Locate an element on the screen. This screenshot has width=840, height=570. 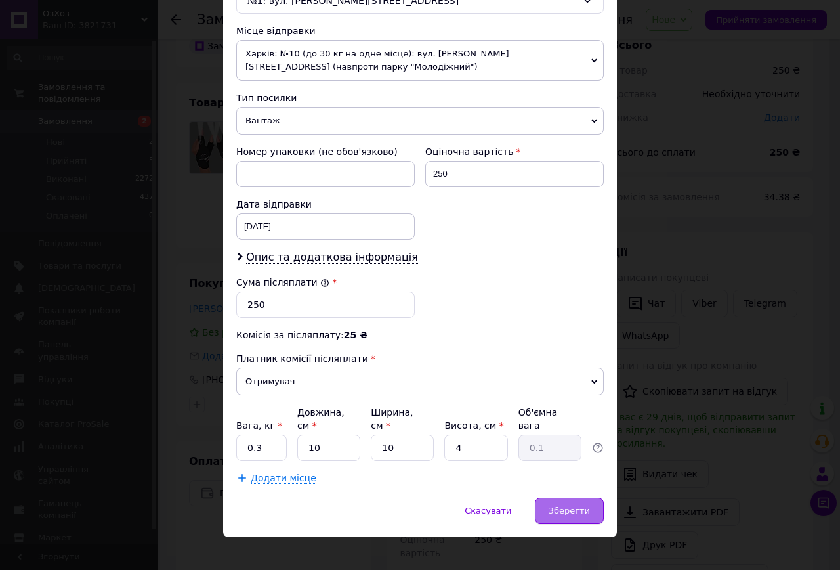
span: Тип посилки is located at coordinates (266, 98).